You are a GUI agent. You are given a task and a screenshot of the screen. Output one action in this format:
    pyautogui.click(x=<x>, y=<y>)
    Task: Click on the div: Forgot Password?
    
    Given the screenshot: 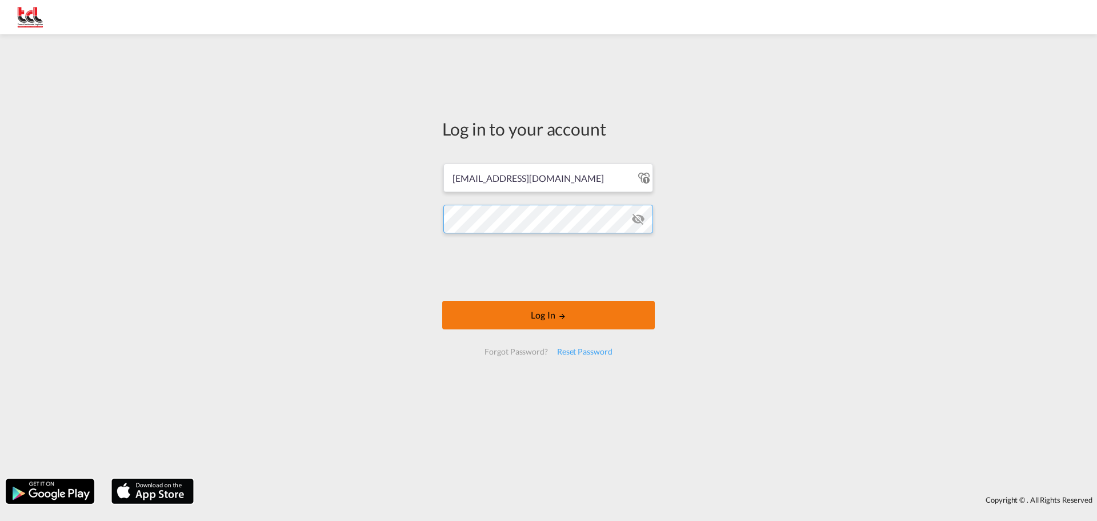 What is the action you would take?
    pyautogui.click(x=516, y=351)
    